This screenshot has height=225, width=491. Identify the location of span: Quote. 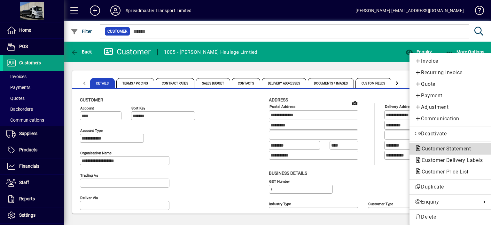
(450, 84).